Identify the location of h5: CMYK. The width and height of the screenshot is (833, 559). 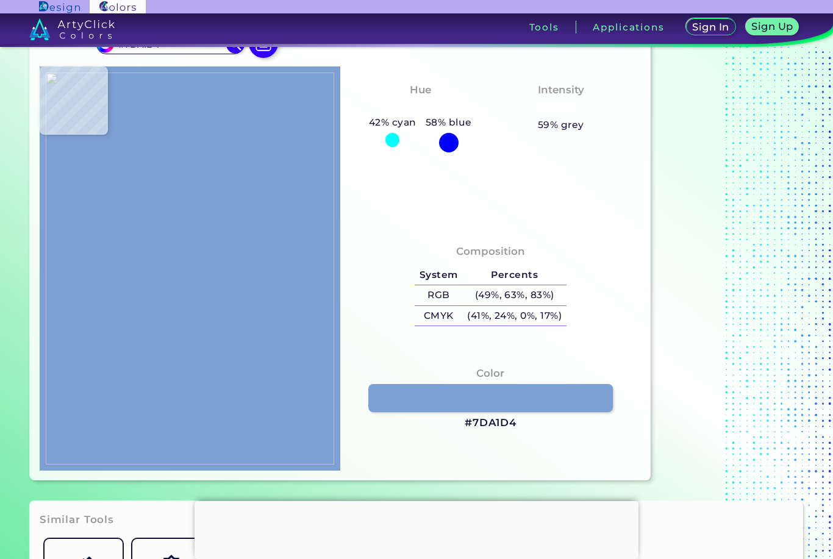
(438, 316).